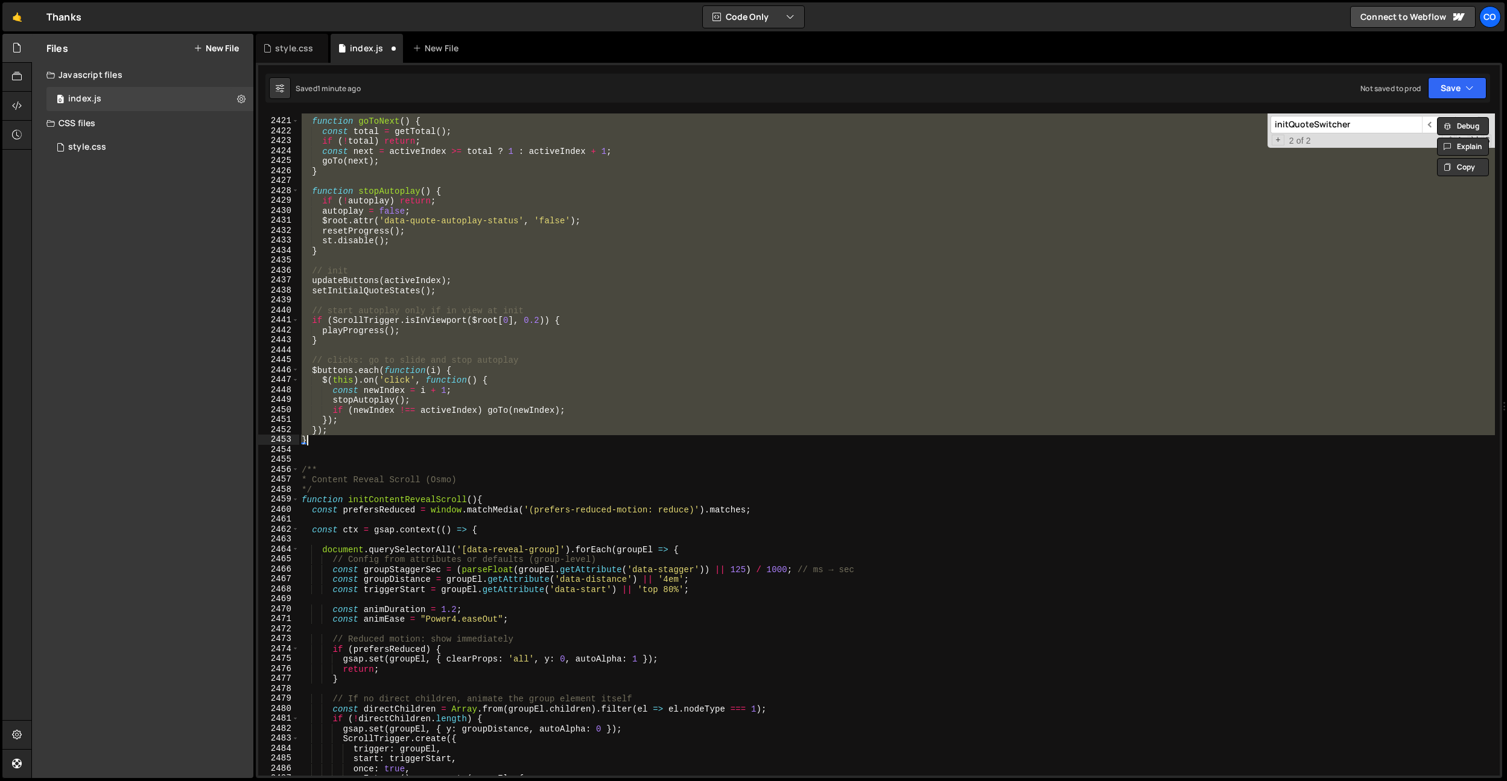  What do you see at coordinates (279, 191) in the screenshot?
I see `div: 2428` at bounding box center [279, 191].